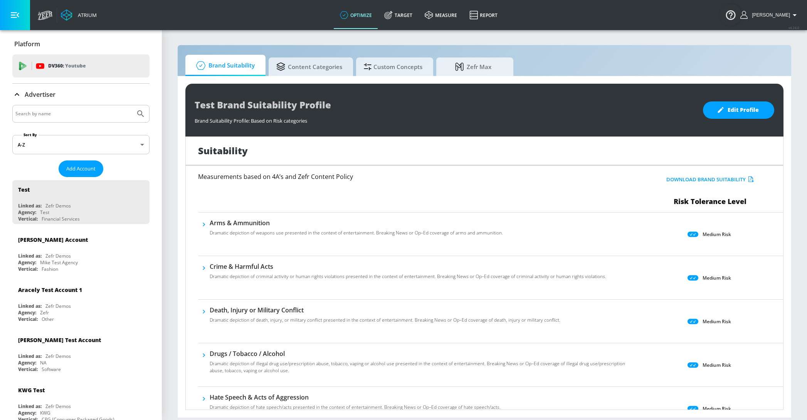 The width and height of the screenshot is (807, 420). What do you see at coordinates (50, 289) in the screenshot?
I see `div: Aracely Test Account 1` at bounding box center [50, 289].